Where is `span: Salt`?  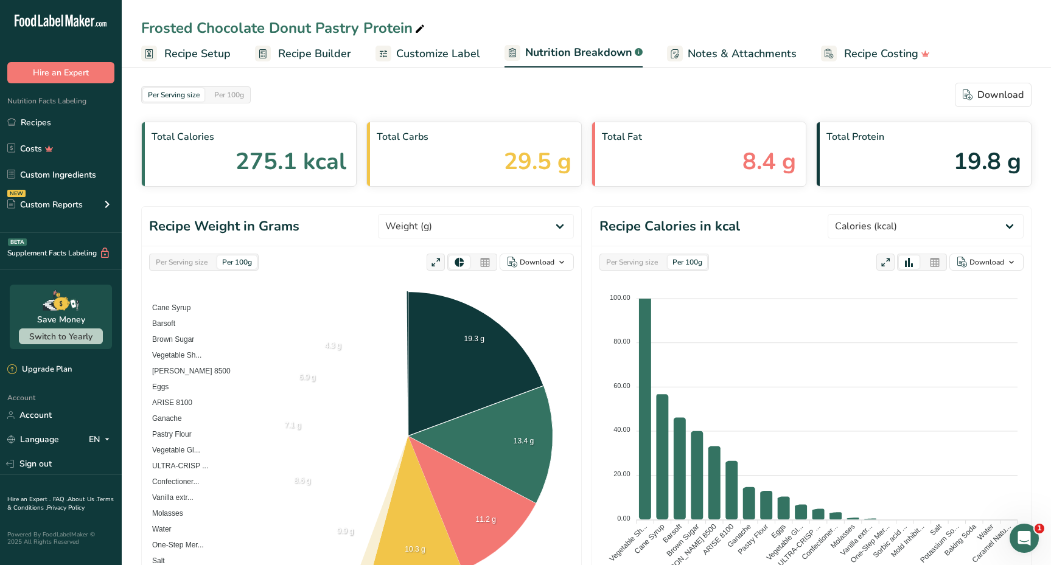
span: Salt is located at coordinates (154, 561).